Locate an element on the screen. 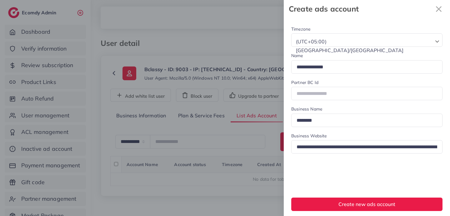 This screenshot has height=216, width=450. strong: Create ads account is located at coordinates (361, 9).